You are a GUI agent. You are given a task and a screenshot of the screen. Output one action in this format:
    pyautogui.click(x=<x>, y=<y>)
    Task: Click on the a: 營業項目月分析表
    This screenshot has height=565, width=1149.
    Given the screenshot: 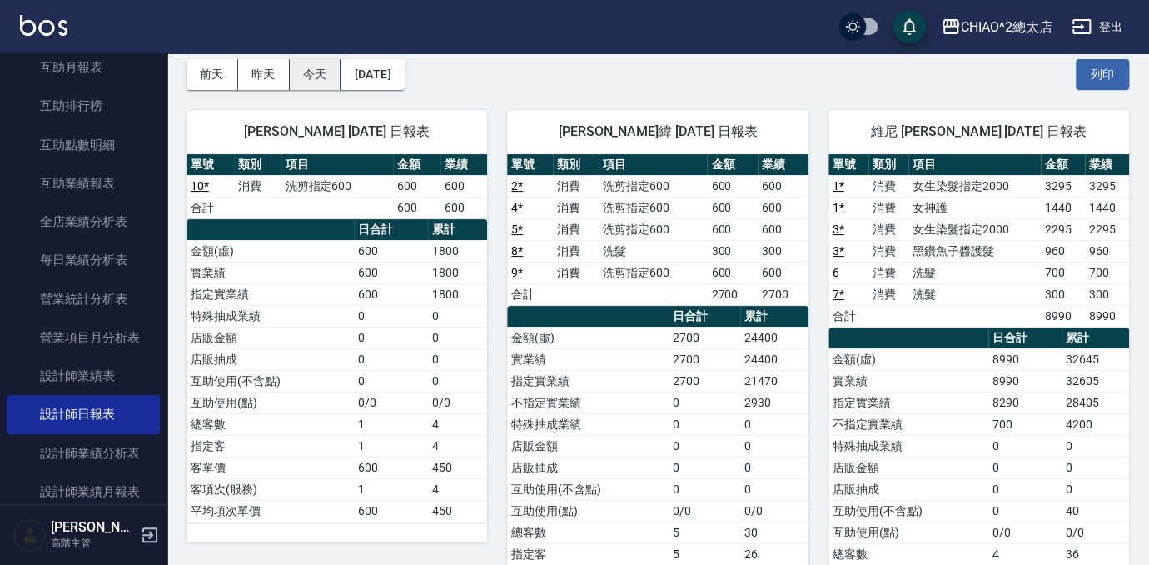 What is the action you would take?
    pyautogui.click(x=83, y=337)
    